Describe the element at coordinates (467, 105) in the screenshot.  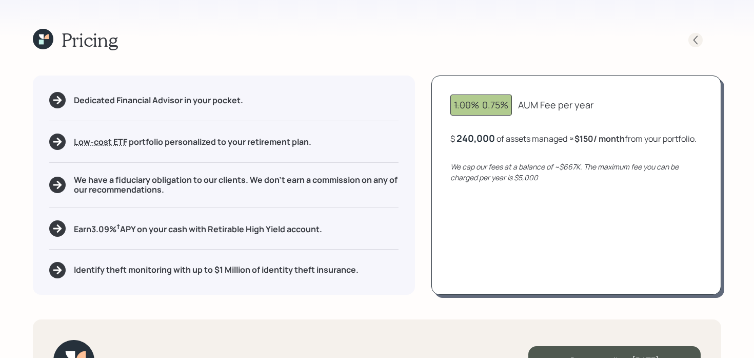
I see `span: 1.00%` at that location.